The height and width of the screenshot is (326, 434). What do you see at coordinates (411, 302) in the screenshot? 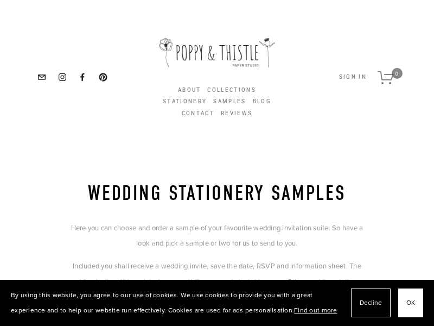
I see `span: OK` at bounding box center [411, 302].